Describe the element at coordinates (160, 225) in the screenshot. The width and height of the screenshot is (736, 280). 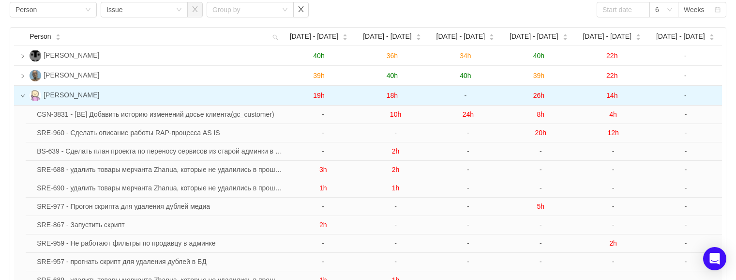
I see `td: SRE-867 - Запустить скрипт` at that location.